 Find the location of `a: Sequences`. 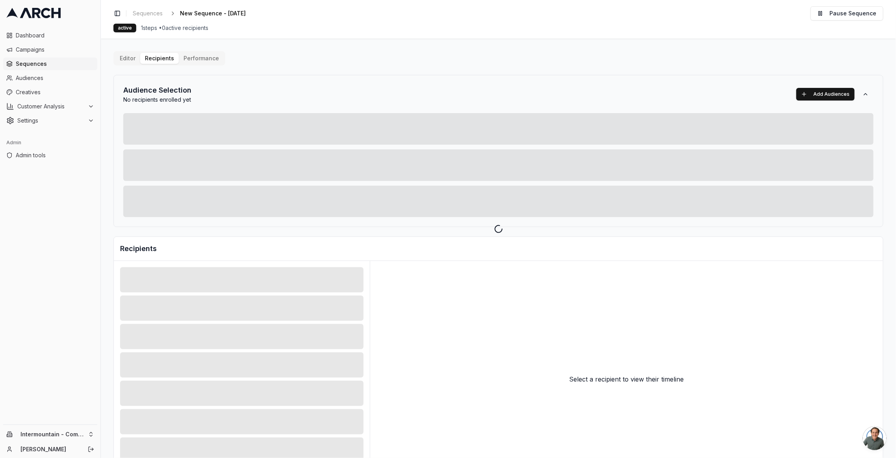

a: Sequences is located at coordinates (50, 64).